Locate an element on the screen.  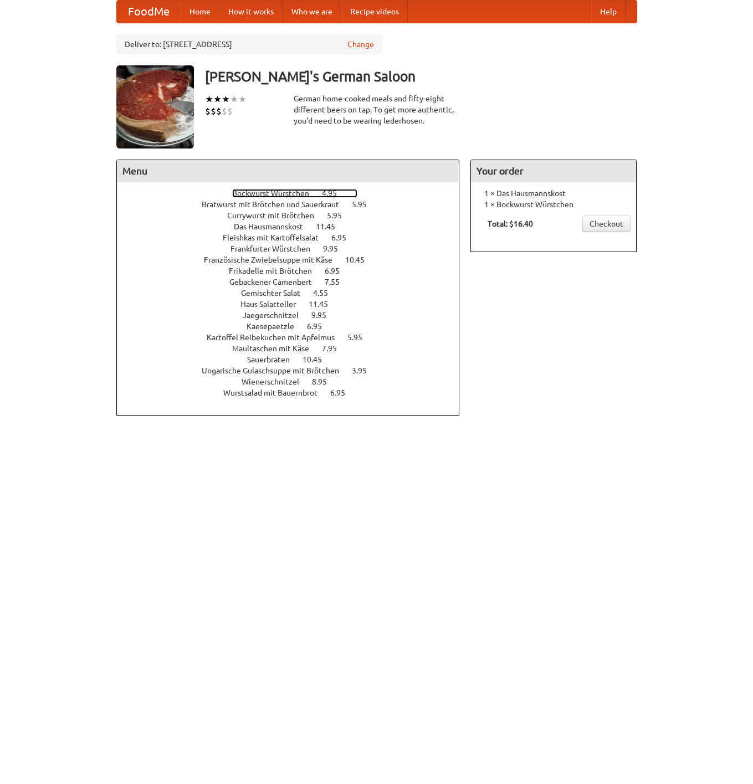
span: Gebackener Camenbert is located at coordinates (276, 282).